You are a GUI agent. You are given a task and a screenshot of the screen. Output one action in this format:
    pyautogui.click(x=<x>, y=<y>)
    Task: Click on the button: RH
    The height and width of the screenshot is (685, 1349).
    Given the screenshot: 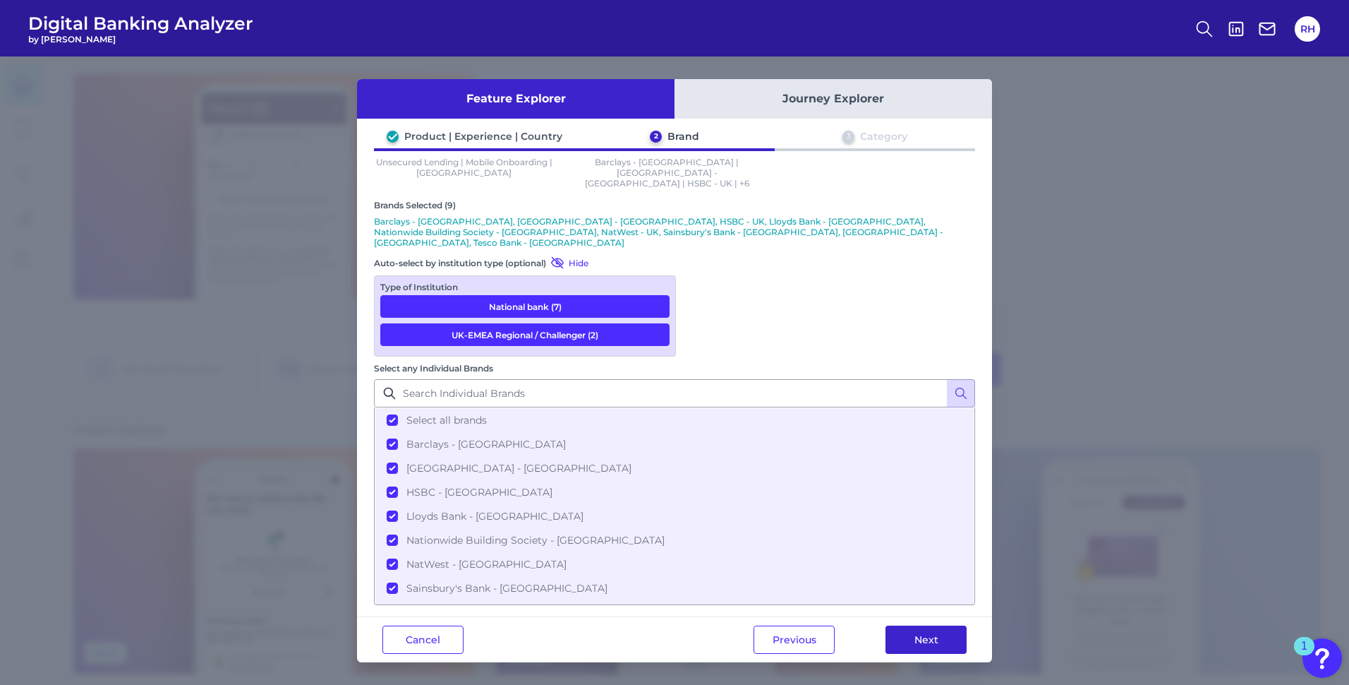 What is the action you would take?
    pyautogui.click(x=1308, y=29)
    